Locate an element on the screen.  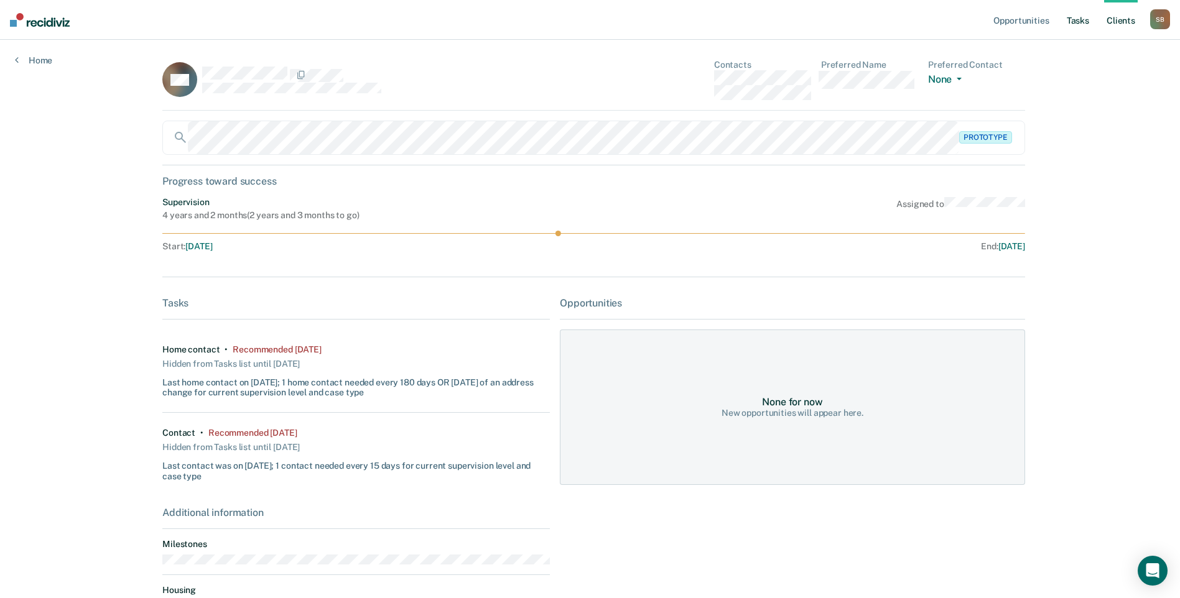
dt: Preferred Contact is located at coordinates (977, 65).